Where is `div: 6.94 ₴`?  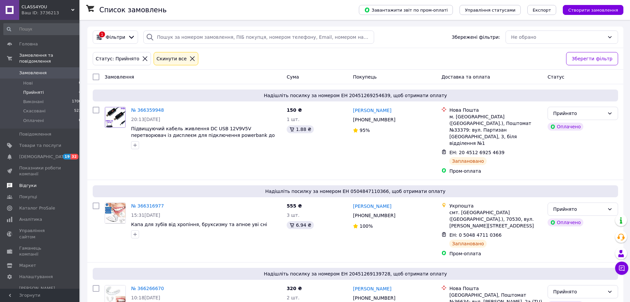
div: 6.94 ₴ is located at coordinates (300, 225).